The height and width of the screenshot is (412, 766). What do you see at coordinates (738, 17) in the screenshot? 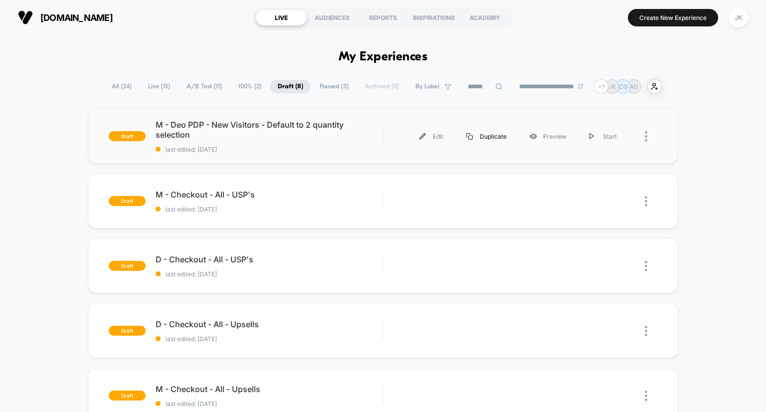
I see `div: JK` at bounding box center [738, 17].